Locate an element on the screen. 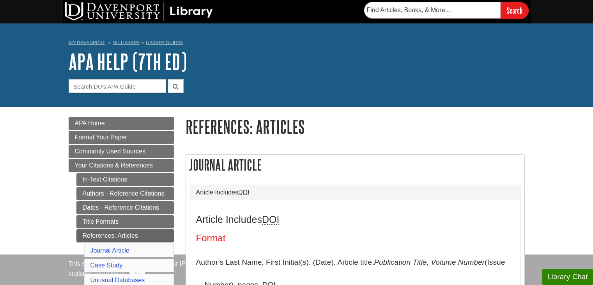 The image size is (593, 285). a: Title Formats is located at coordinates (125, 221).